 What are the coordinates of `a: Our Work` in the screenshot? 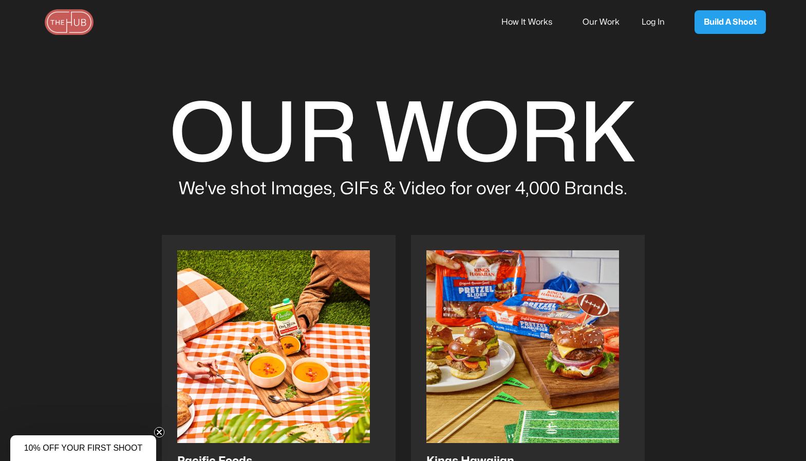 It's located at (607, 22).